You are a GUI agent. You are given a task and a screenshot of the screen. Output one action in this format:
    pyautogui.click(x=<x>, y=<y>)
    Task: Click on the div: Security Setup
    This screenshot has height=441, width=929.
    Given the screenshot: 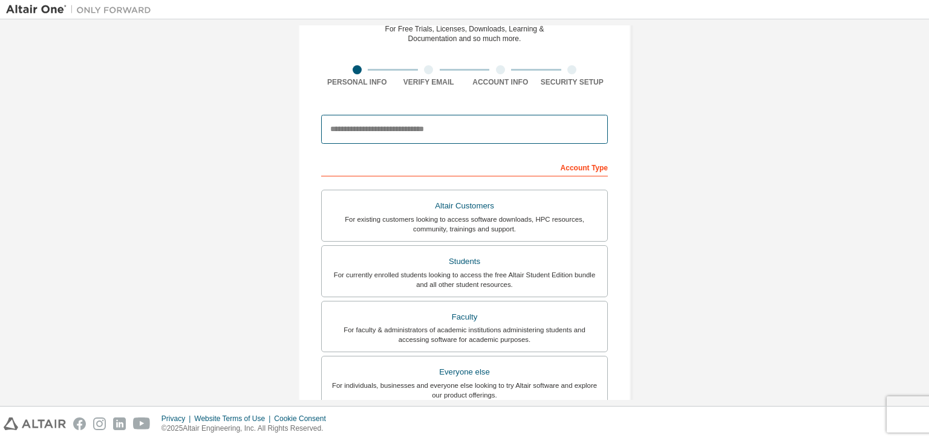 What is the action you would take?
    pyautogui.click(x=572, y=82)
    